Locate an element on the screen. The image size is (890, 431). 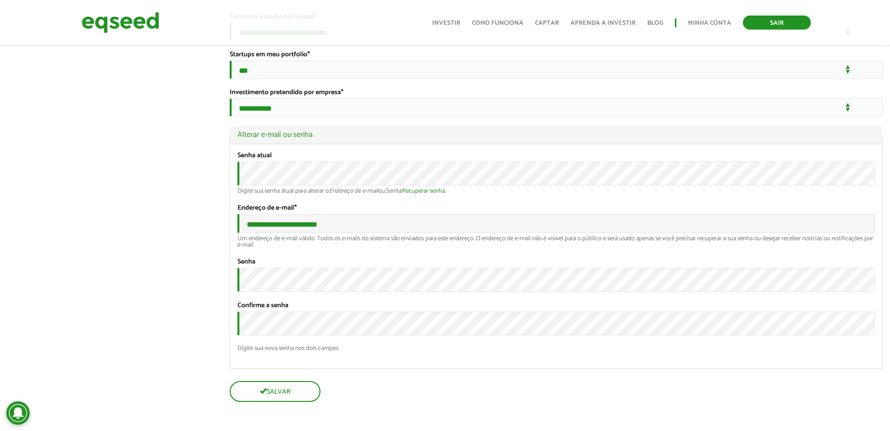
a: Sair is located at coordinates (777, 22).